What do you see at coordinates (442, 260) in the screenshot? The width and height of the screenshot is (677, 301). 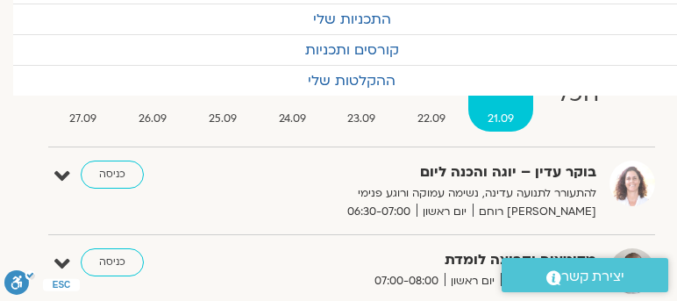 I see `strong: מדיטציה וקבוצה לומדת` at bounding box center [442, 260].